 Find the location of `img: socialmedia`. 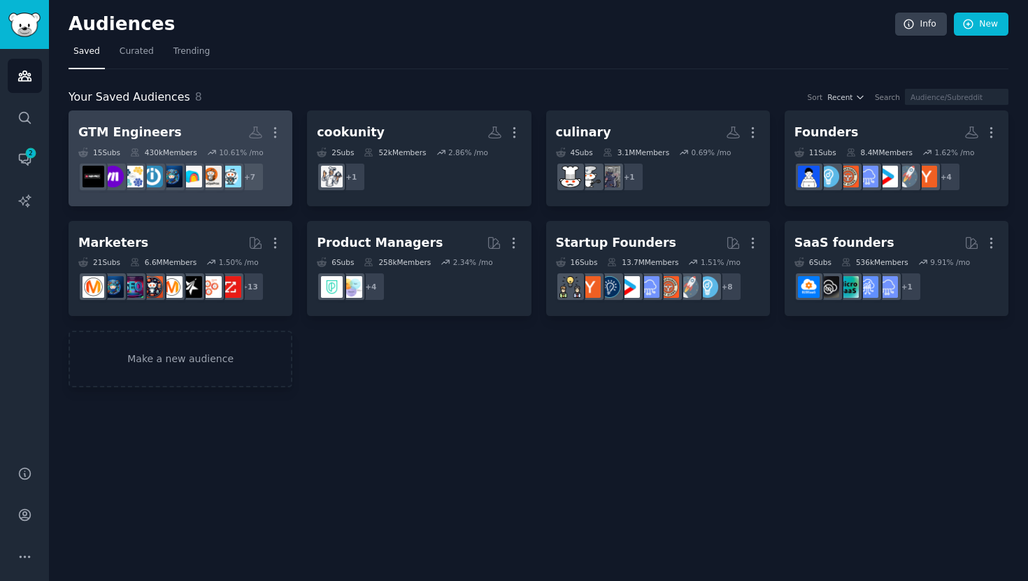

img: socialmedia is located at coordinates (152, 287).